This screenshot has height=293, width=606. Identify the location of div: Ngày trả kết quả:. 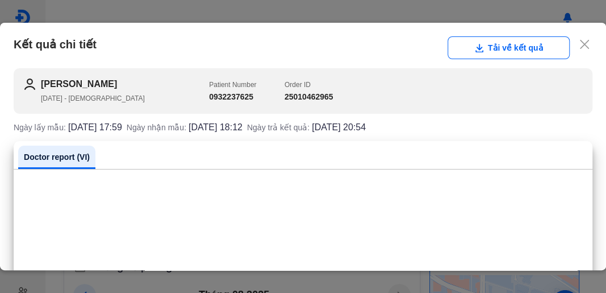
(306, 127).